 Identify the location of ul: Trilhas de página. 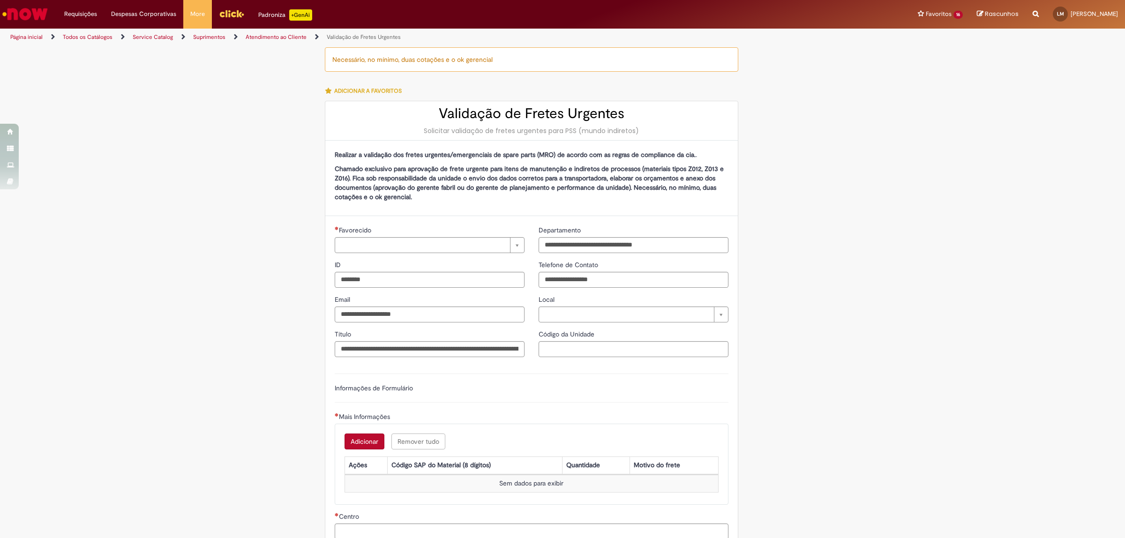
(375, 37).